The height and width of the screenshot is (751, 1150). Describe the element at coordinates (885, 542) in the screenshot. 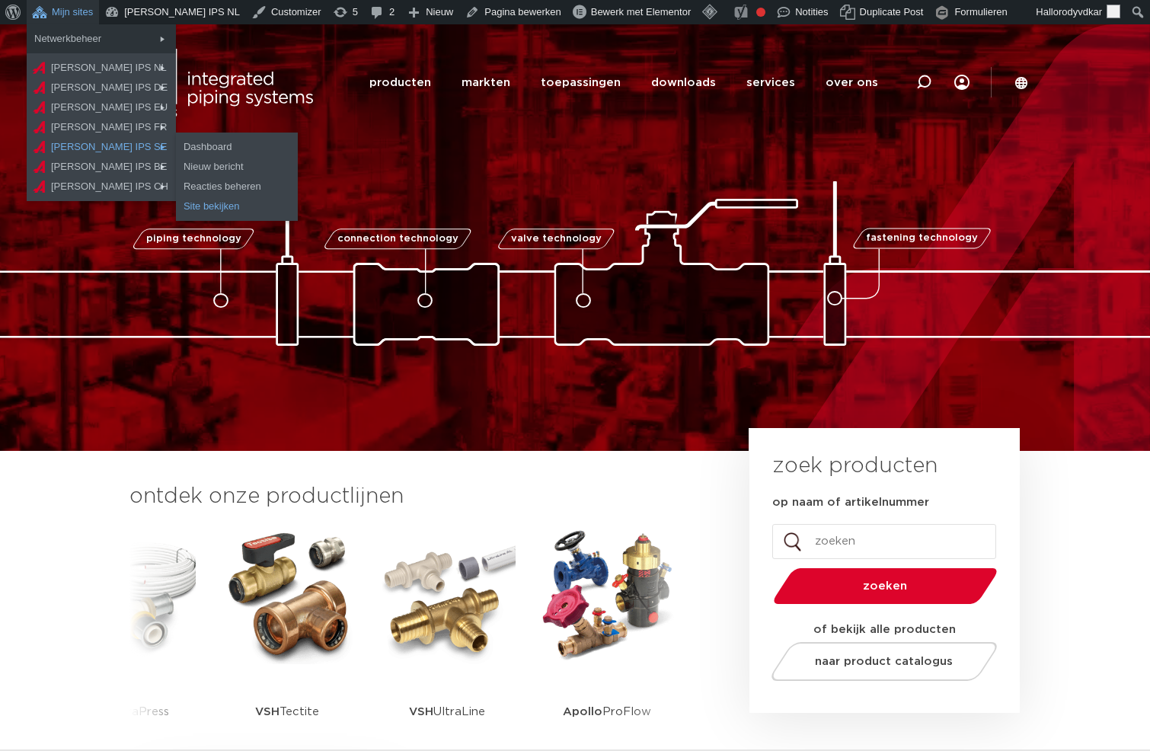

I see `input: zoeken` at that location.